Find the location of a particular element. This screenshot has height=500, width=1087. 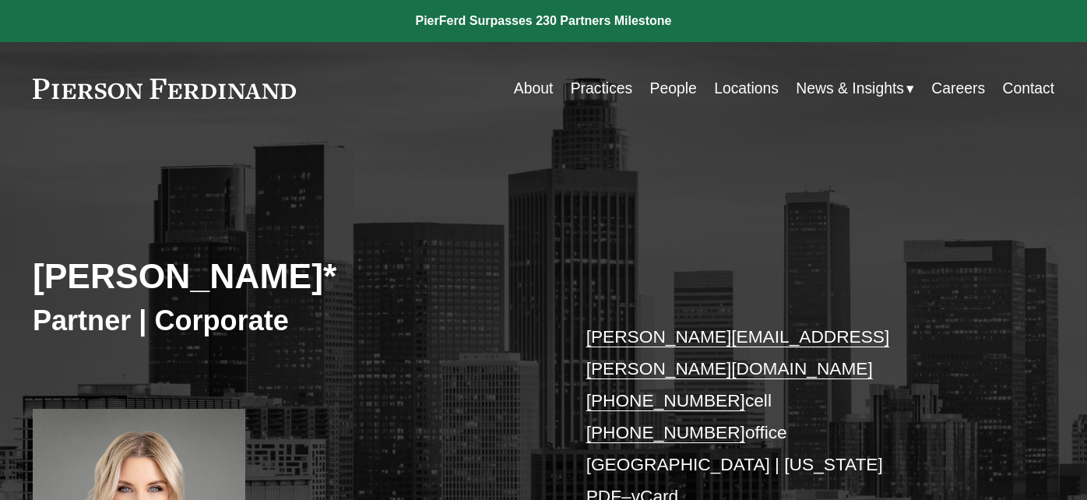

a: folder dropdown is located at coordinates (855, 88).